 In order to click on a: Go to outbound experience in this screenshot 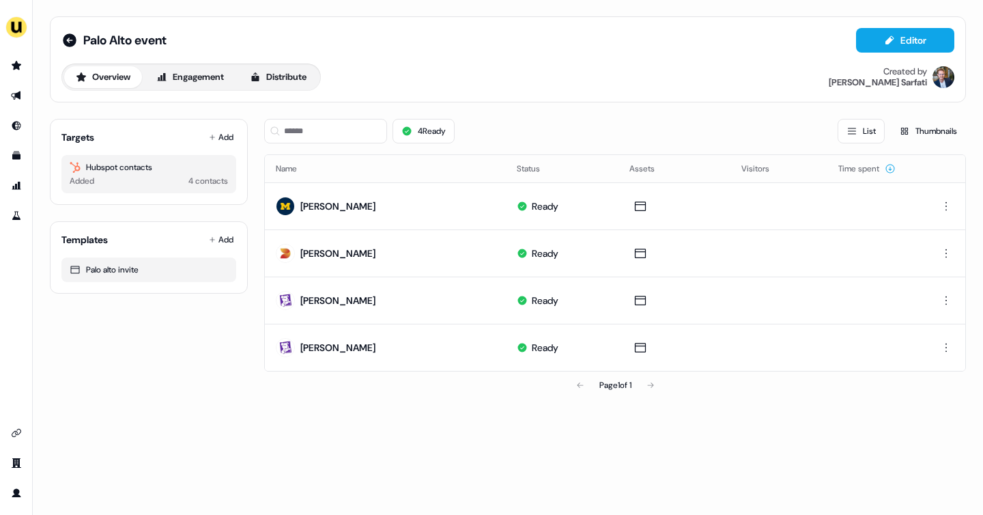, I will do `click(16, 96)`.